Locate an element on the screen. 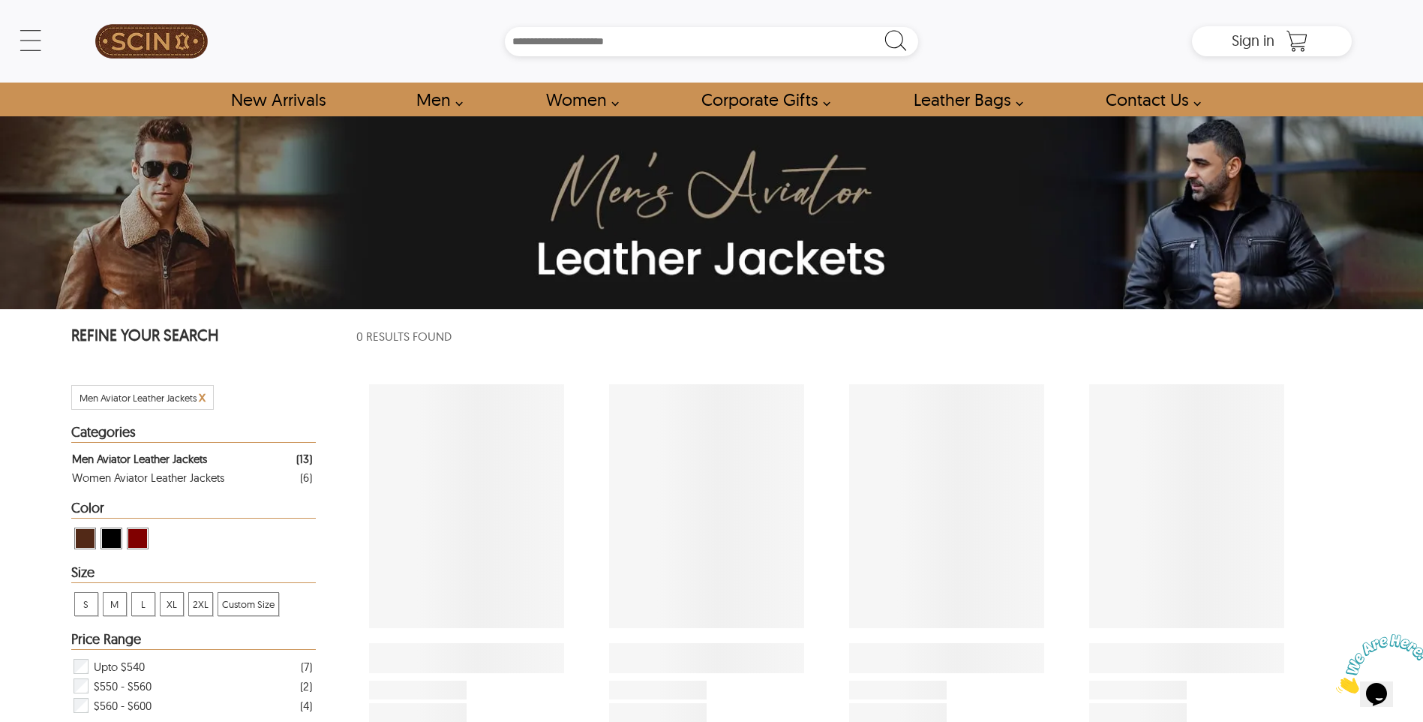 Image resolution: width=1423 pixels, height=722 pixels. a: Shopping Cart is located at coordinates (1297, 41).